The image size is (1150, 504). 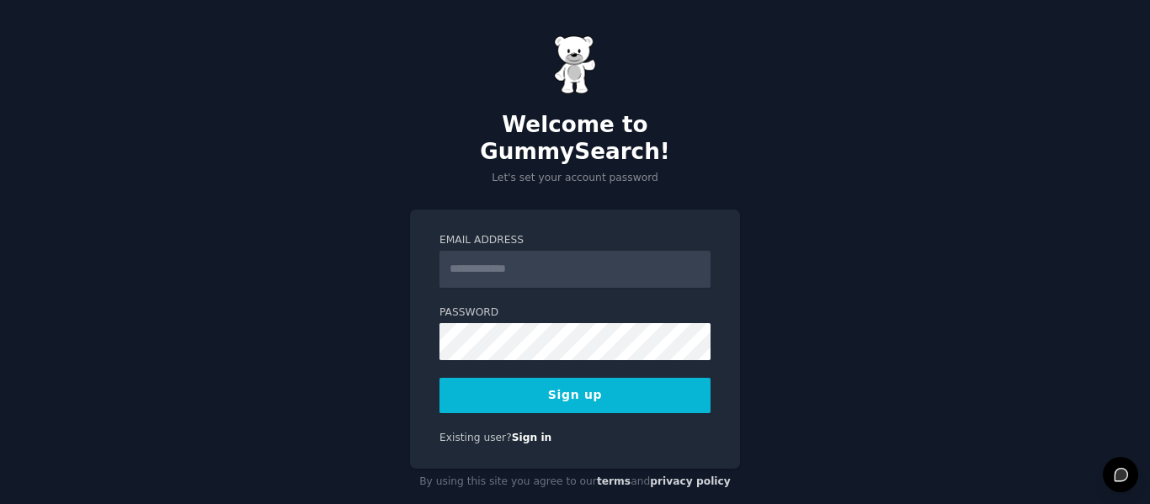 I want to click on p: Let's set your account password, so click(x=575, y=178).